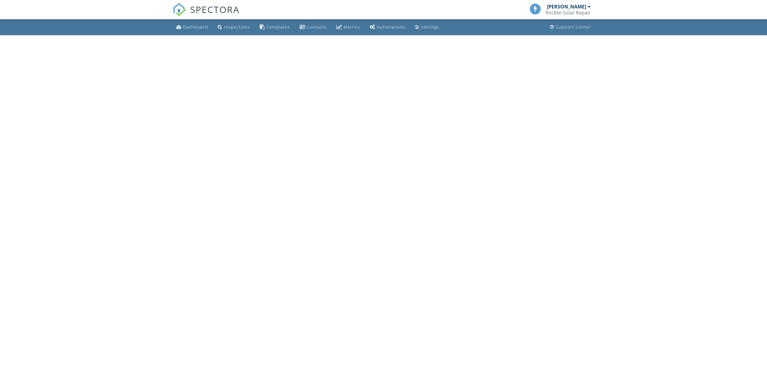 The height and width of the screenshot is (383, 767). Describe the element at coordinates (275, 27) in the screenshot. I see `a: Templates` at that location.